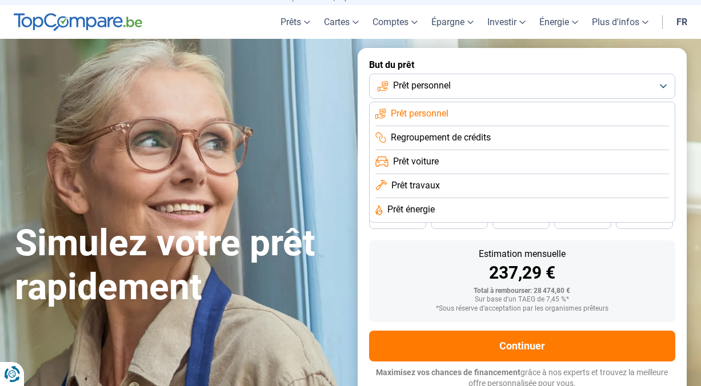 This screenshot has height=386, width=701. What do you see at coordinates (522, 273) in the screenshot?
I see `div: 237,29 €` at bounding box center [522, 273].